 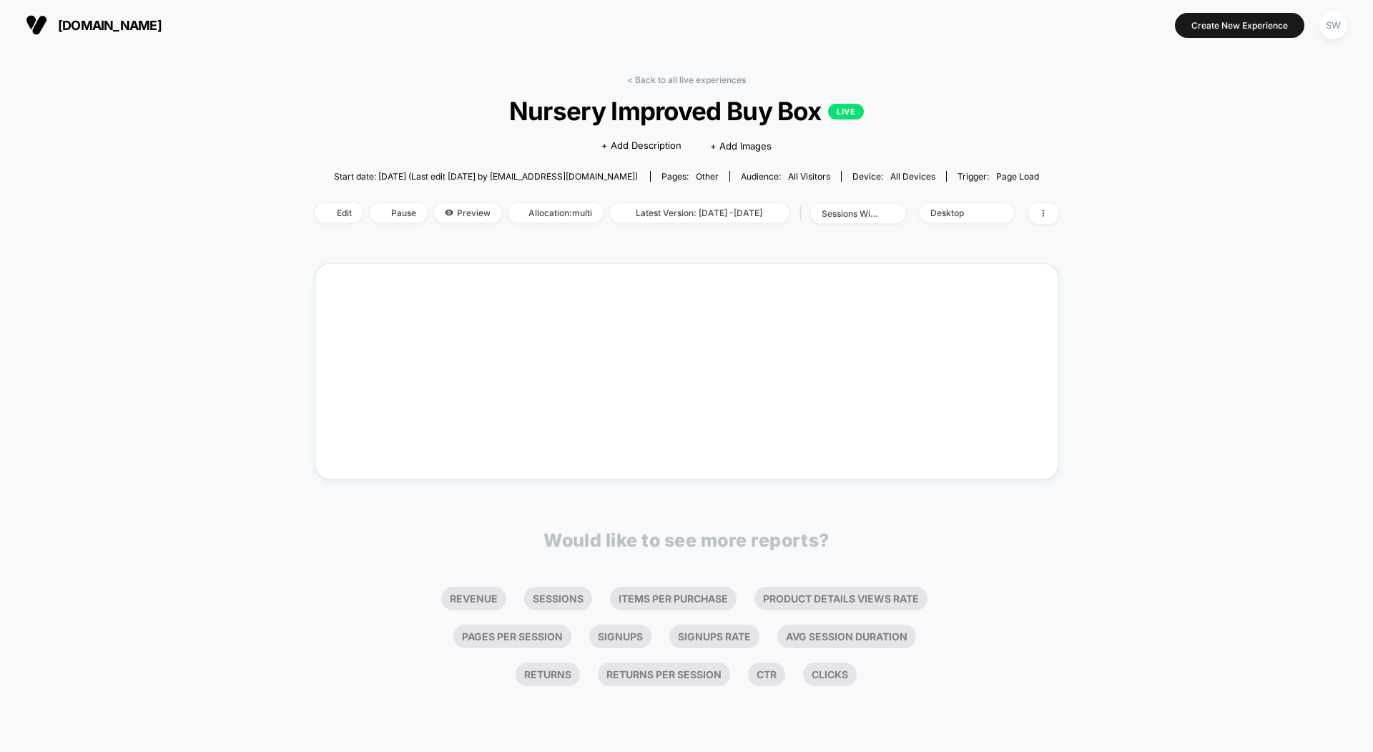 I want to click on span: Preview, so click(x=468, y=212).